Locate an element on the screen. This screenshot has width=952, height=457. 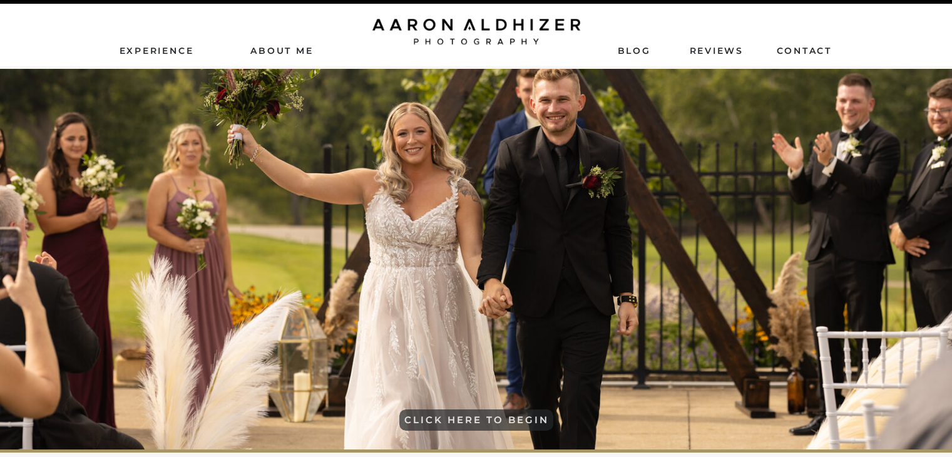
nav: ReviEws is located at coordinates (718, 50).